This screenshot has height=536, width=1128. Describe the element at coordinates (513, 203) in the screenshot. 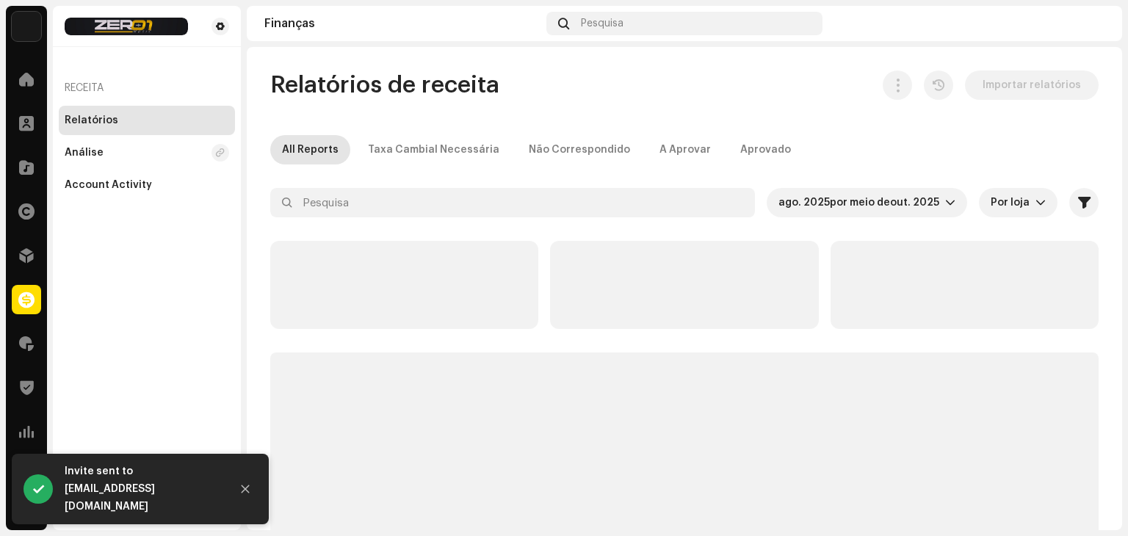

I see `input: Pesquisa` at that location.